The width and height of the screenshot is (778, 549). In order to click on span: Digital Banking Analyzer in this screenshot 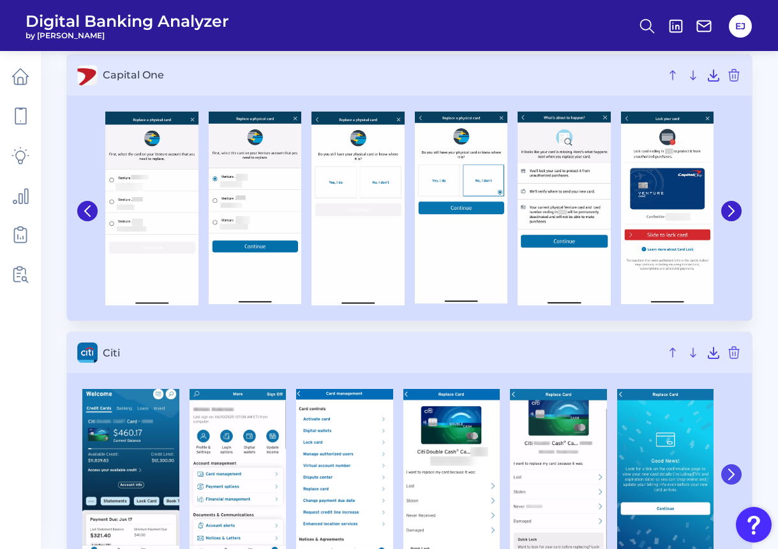, I will do `click(127, 21)`.